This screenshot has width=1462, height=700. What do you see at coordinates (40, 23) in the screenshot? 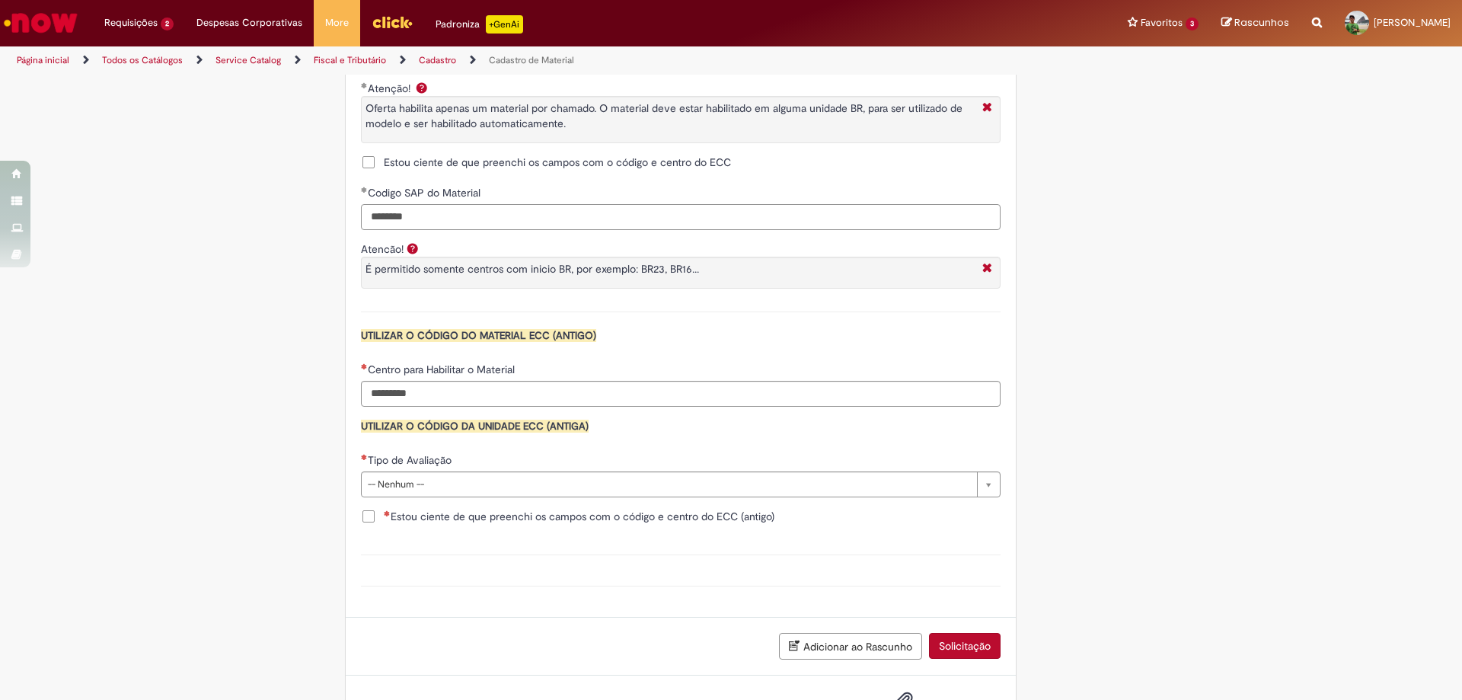
I see `img: ServiceNow` at bounding box center [40, 23].